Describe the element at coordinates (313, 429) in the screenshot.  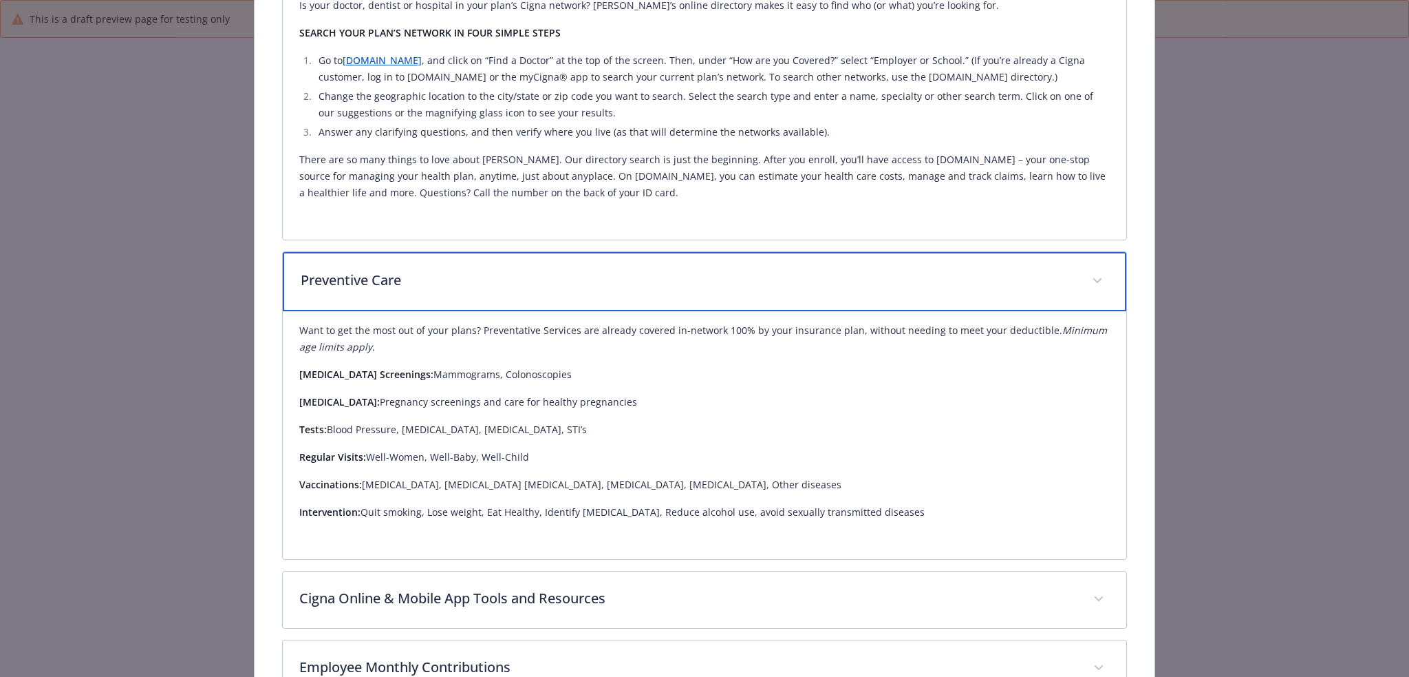
I see `strong: Tests:` at that location.